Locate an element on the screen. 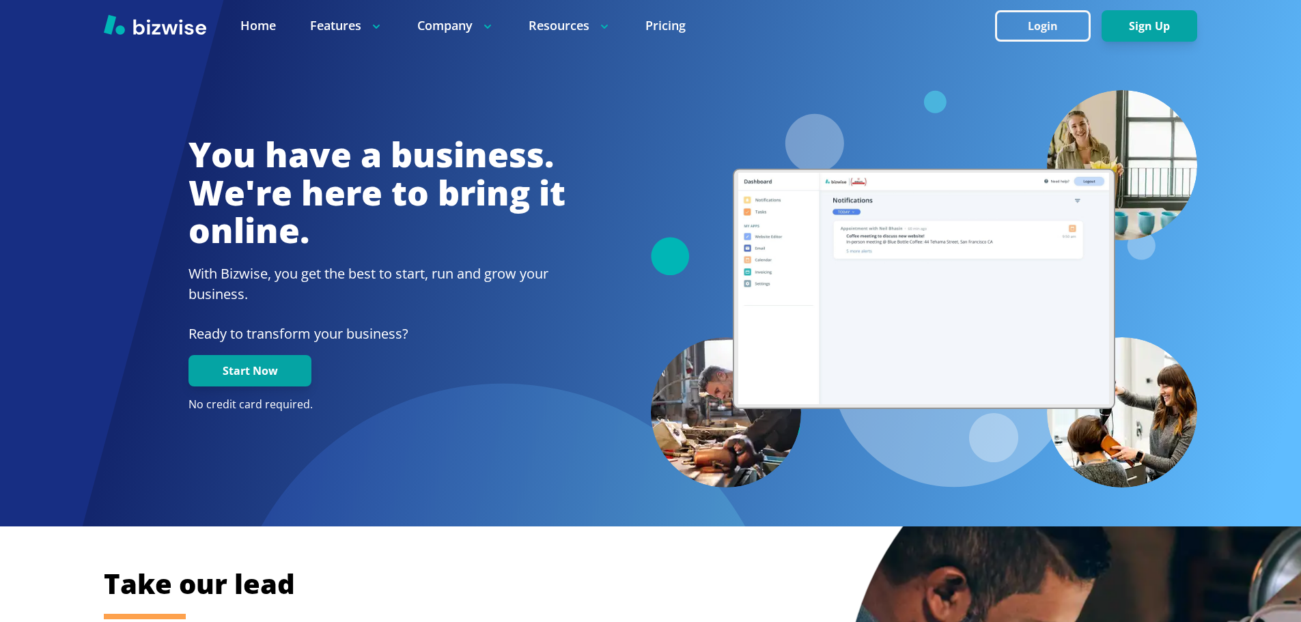 The image size is (1301, 622). p: Company is located at coordinates (456, 25).